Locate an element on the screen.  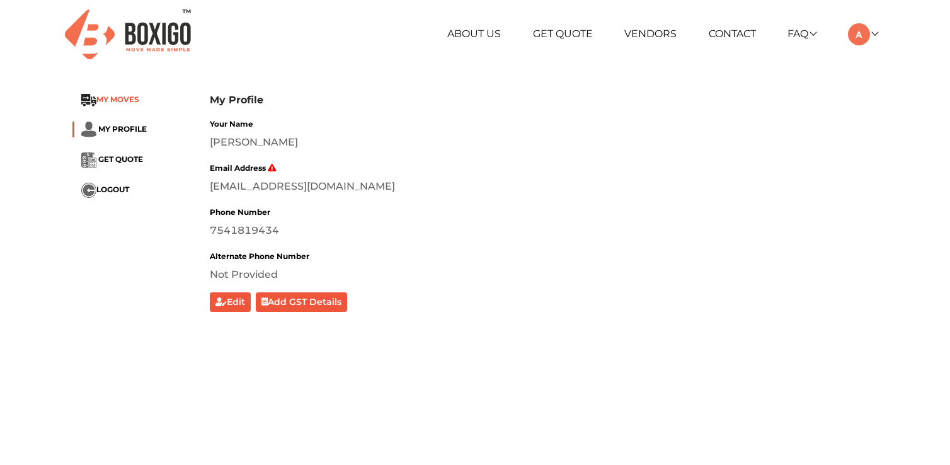
button: Edit is located at coordinates (230, 302).